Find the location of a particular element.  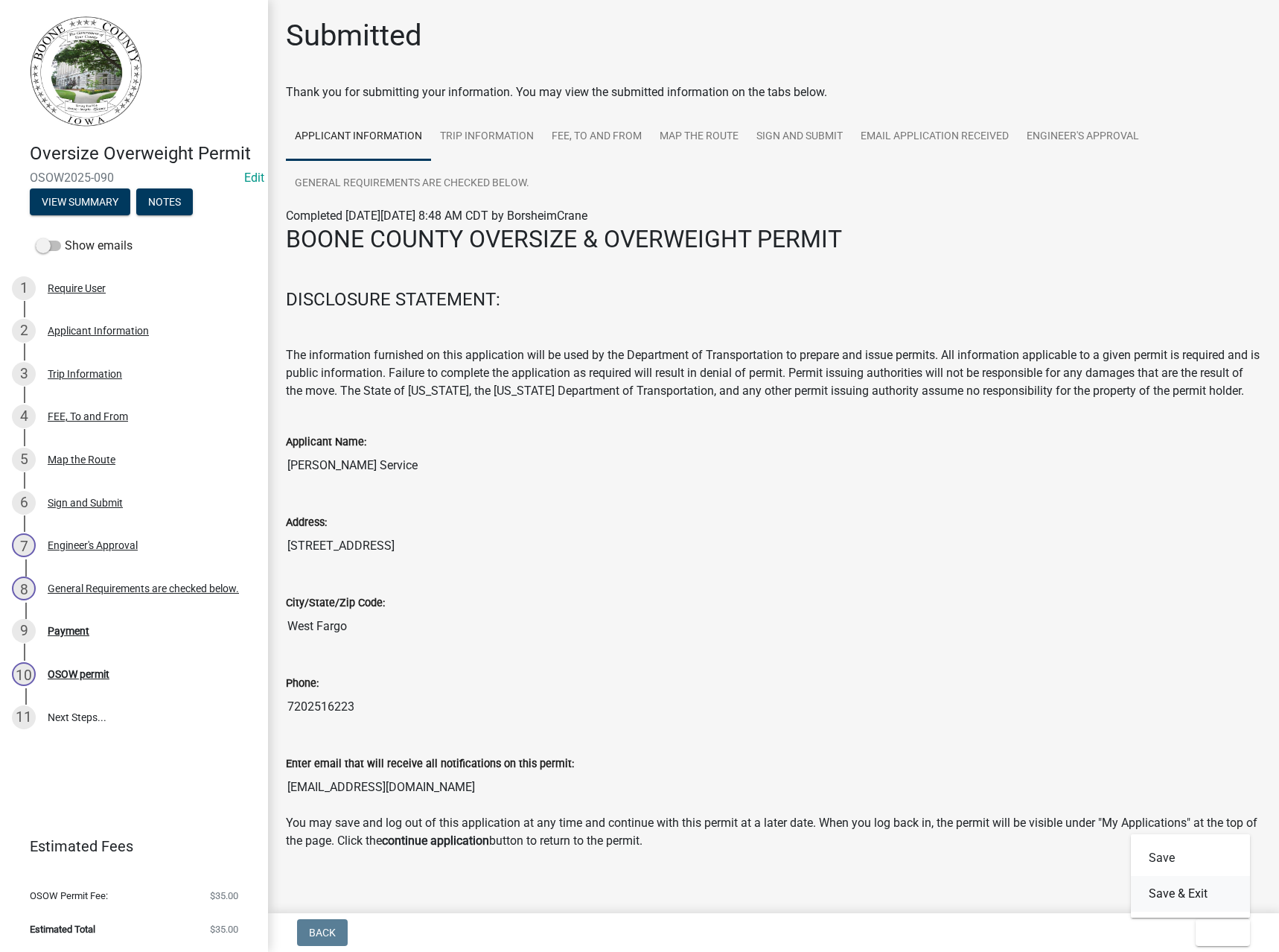

div: Map the Route is located at coordinates (81, 459).